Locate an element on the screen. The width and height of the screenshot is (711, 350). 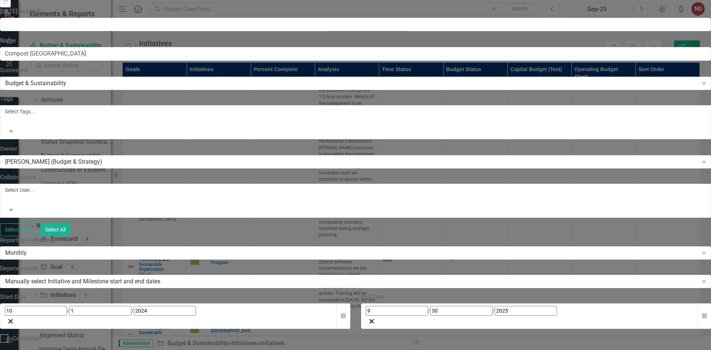
div: Completed is located at coordinates (27, 339).